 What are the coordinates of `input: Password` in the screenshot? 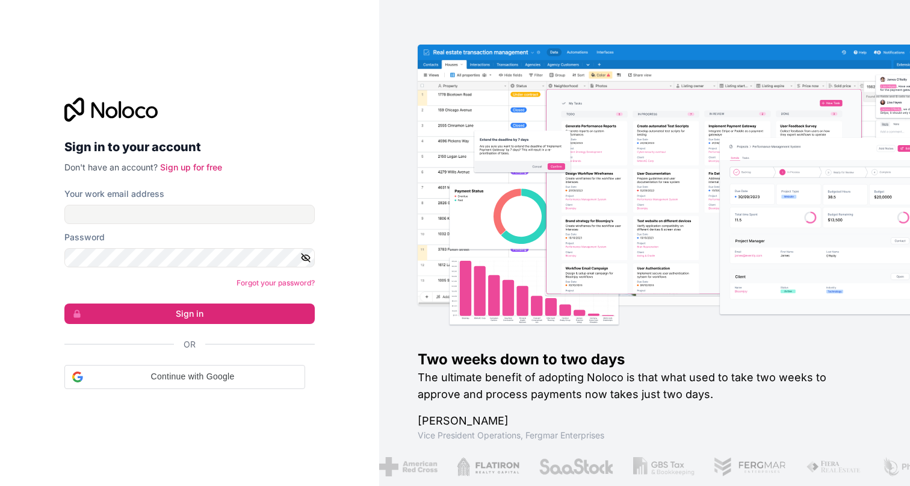 It's located at (190, 258).